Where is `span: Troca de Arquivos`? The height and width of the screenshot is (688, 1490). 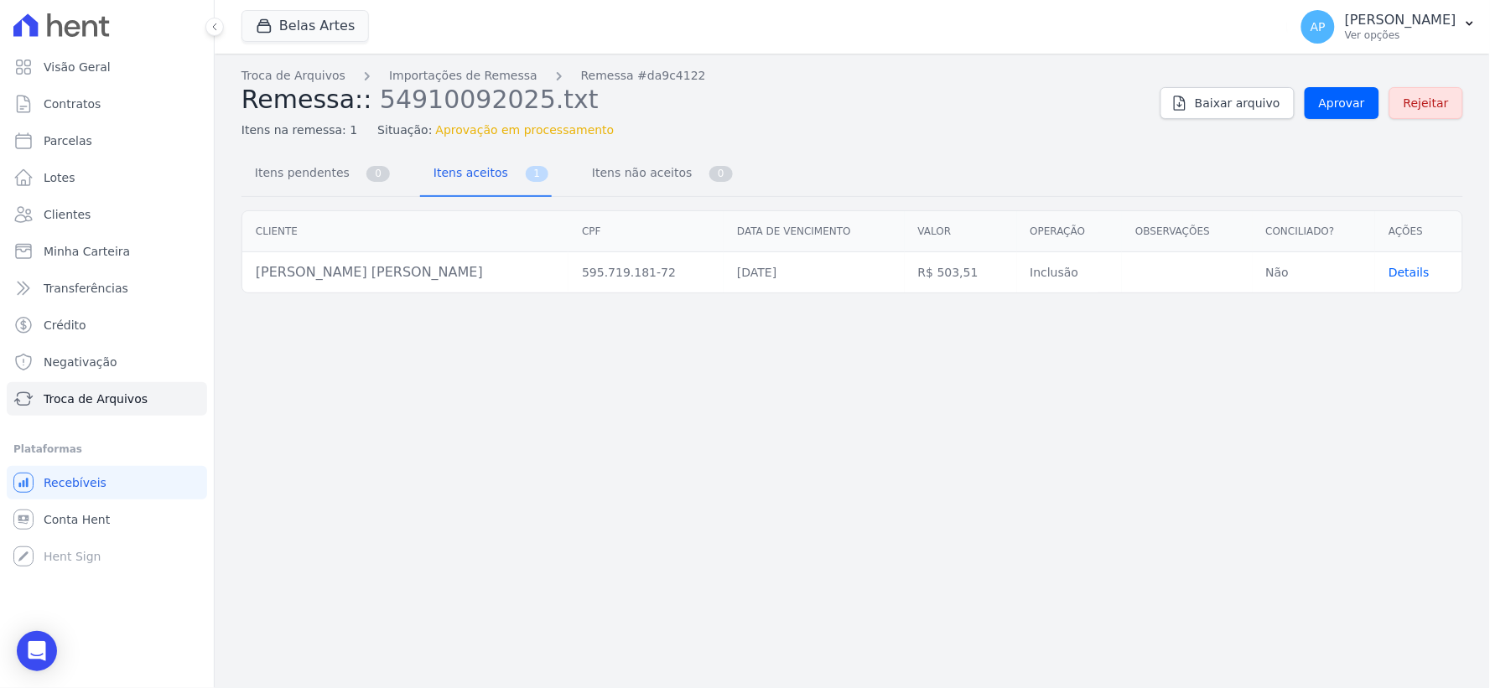
span: Troca de Arquivos is located at coordinates (96, 399).